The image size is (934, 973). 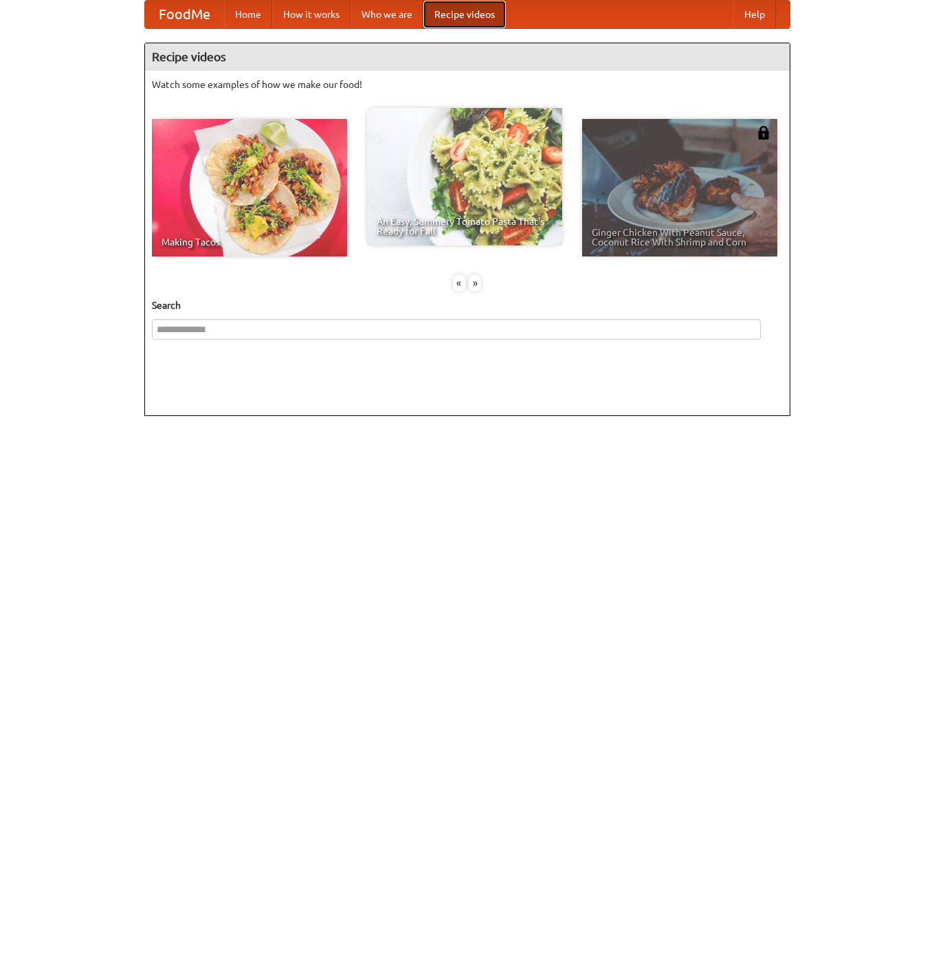 I want to click on a: Who we are, so click(x=387, y=14).